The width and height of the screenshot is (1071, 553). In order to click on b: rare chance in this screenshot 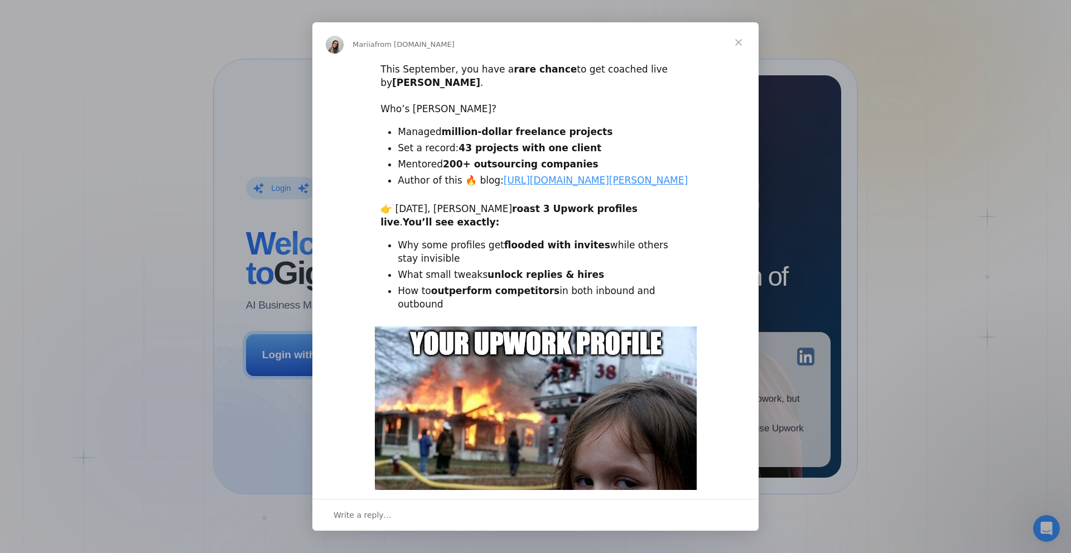, I will do `click(545, 69)`.